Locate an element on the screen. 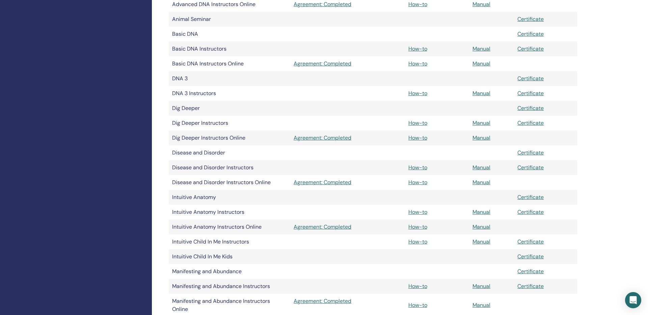 This screenshot has width=648, height=315. td: Intuitive Anatomy is located at coordinates (229, 197).